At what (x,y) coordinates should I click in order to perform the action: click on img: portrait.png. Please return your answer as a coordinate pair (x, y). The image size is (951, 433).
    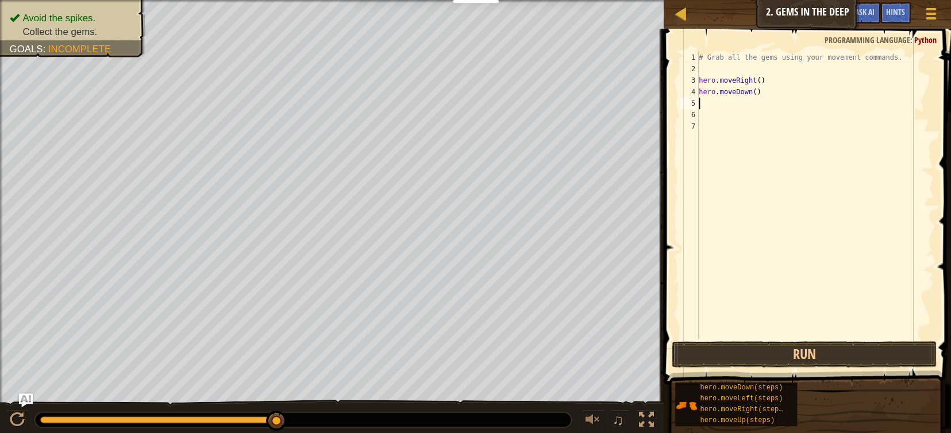
    Looking at the image, I should click on (686, 406).